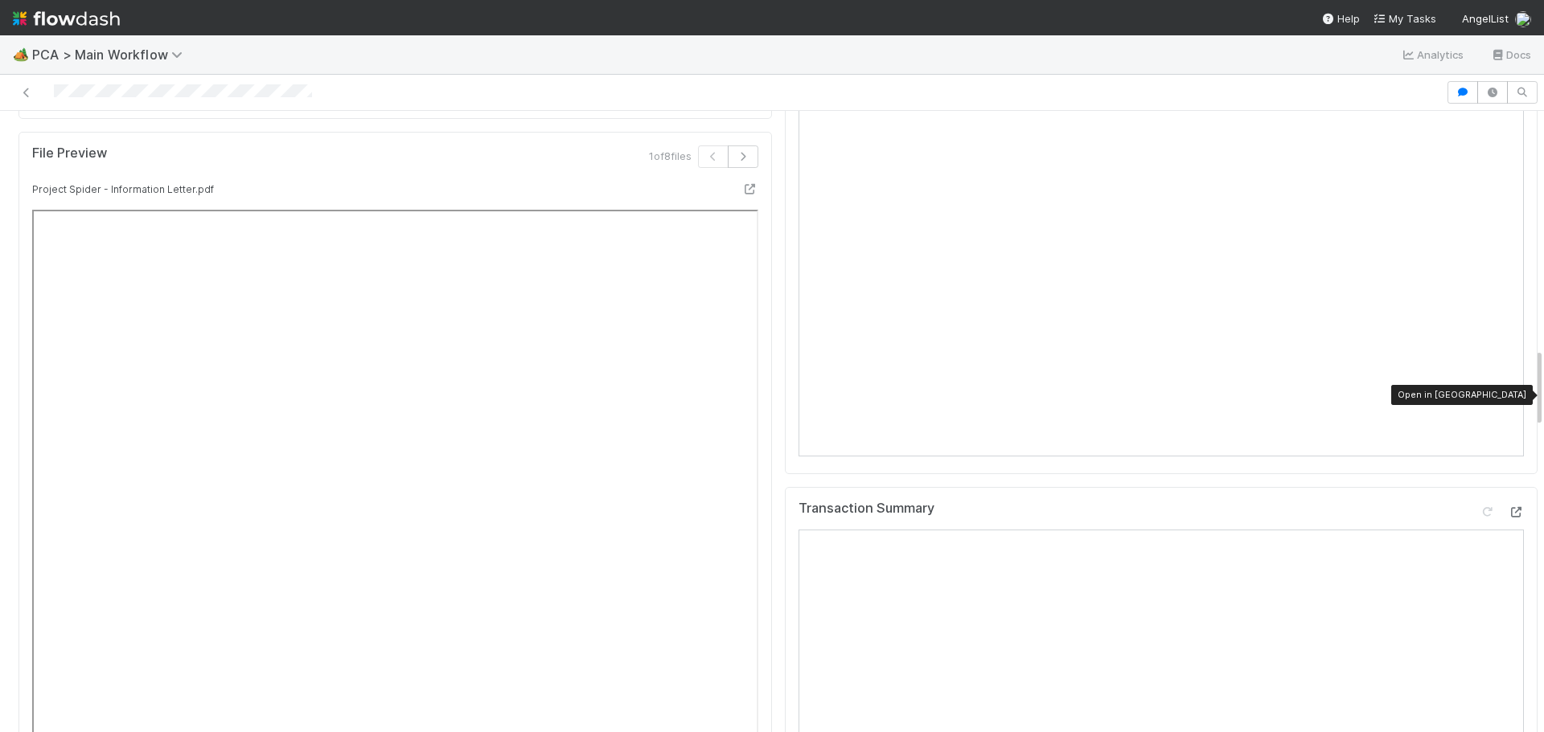 This screenshot has width=1544, height=732. Describe the element at coordinates (1432, 55) in the screenshot. I see `a: Analytics` at that location.